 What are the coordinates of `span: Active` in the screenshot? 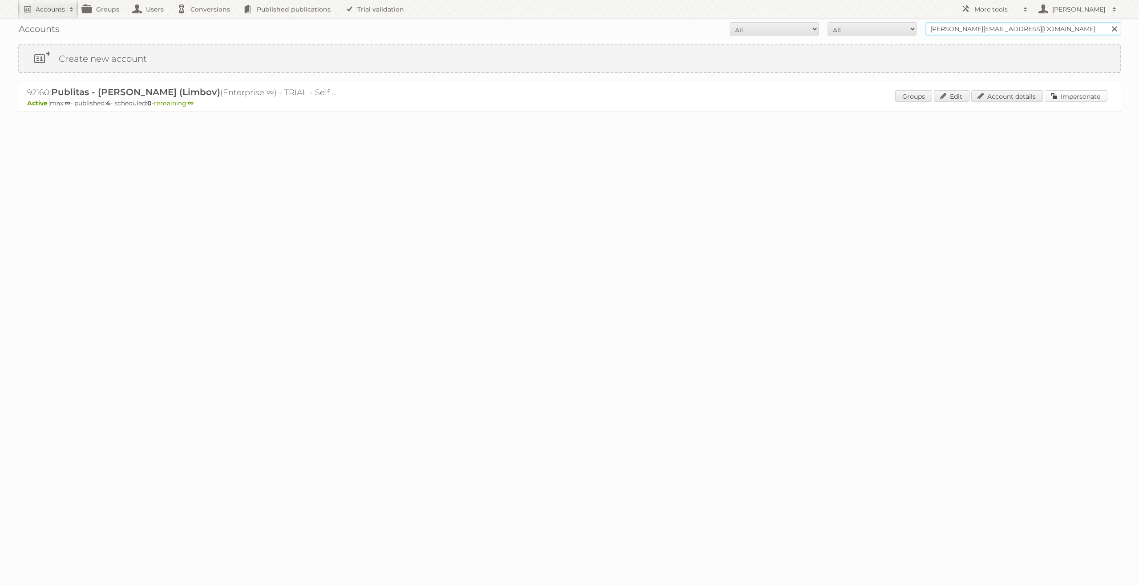 It's located at (38, 103).